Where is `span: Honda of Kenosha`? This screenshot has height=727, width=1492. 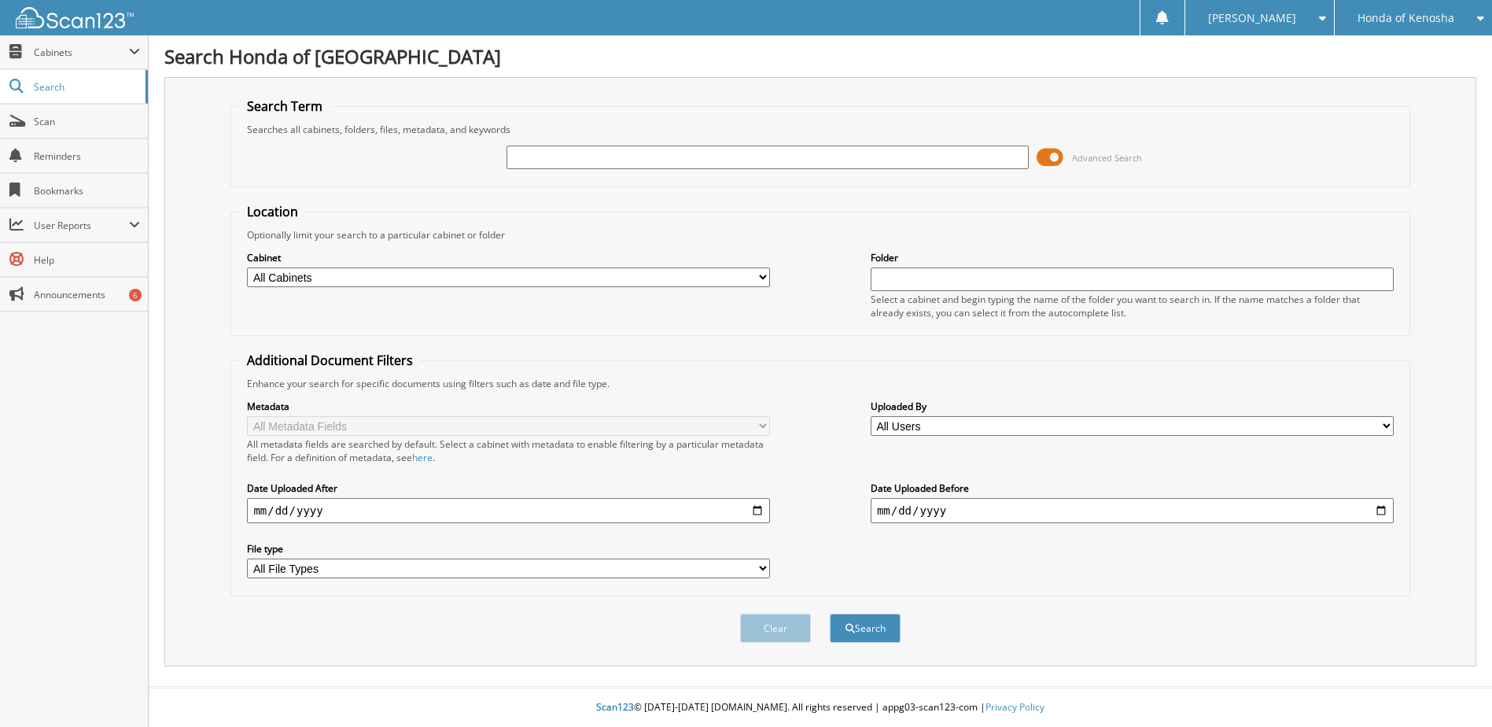
span: Honda of Kenosha is located at coordinates (1406, 18).